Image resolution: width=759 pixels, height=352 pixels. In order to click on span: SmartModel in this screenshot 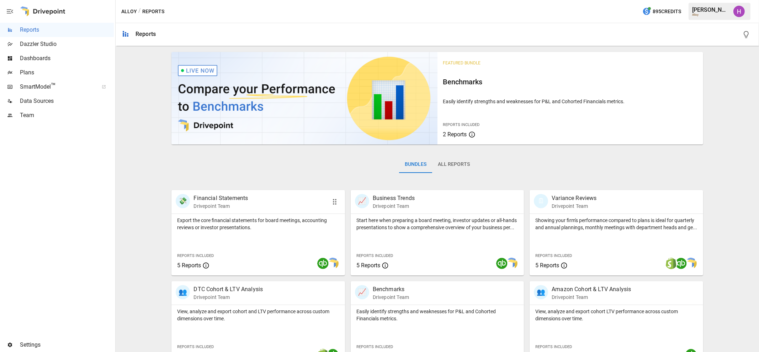, I will do `click(57, 87)`.